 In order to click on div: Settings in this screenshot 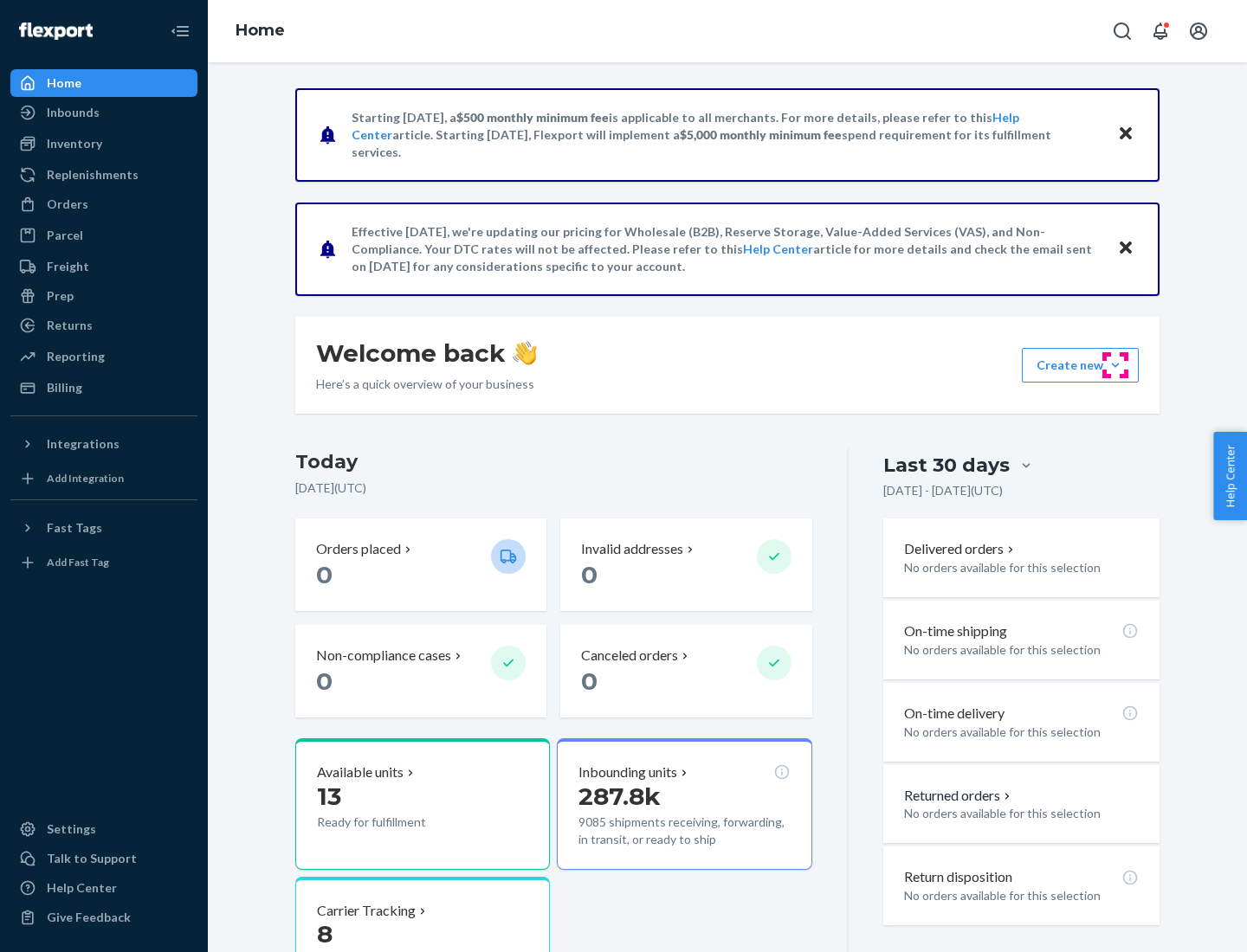, I will do `click(71, 829)`.